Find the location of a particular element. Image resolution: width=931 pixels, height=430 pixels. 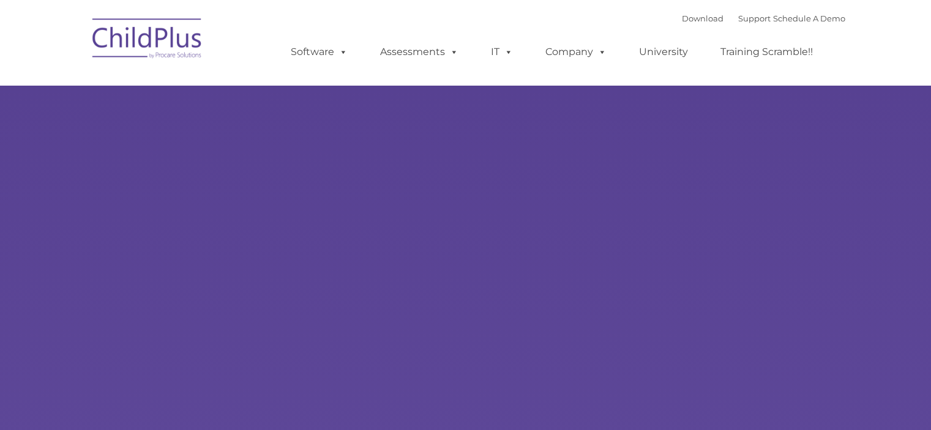

a: IT is located at coordinates (502, 52).